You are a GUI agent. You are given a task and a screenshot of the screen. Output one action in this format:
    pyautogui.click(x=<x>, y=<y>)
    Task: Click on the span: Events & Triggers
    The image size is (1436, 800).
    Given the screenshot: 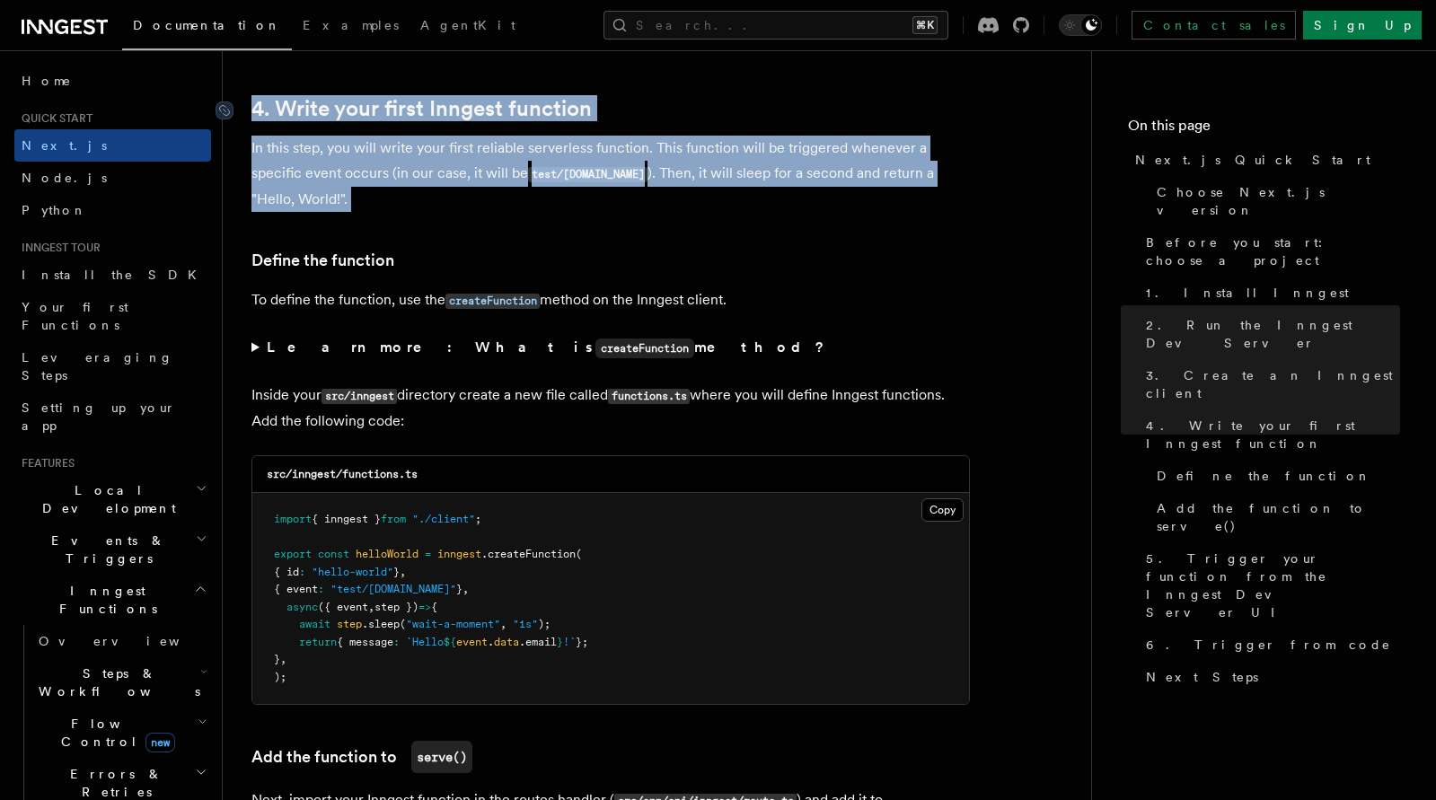 What is the action you would take?
    pyautogui.click(x=105, y=550)
    